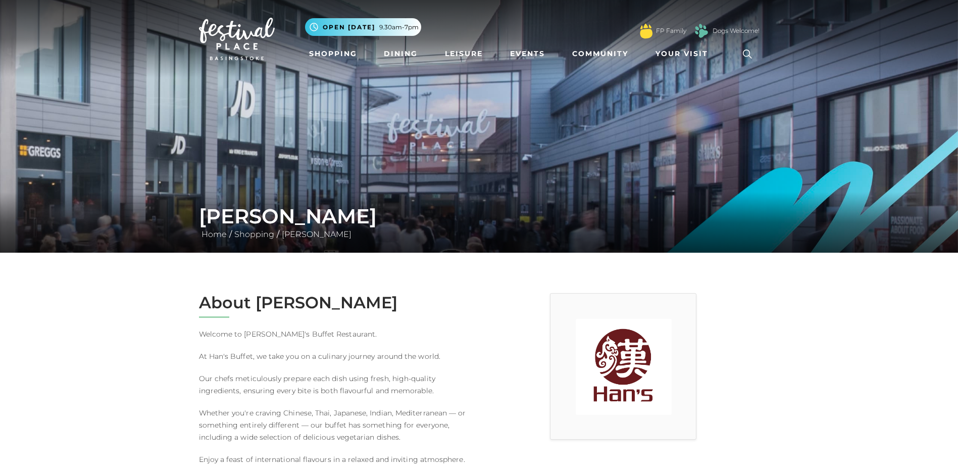 This screenshot has height=467, width=958. Describe the element at coordinates (463, 54) in the screenshot. I see `a: Leisure` at that location.